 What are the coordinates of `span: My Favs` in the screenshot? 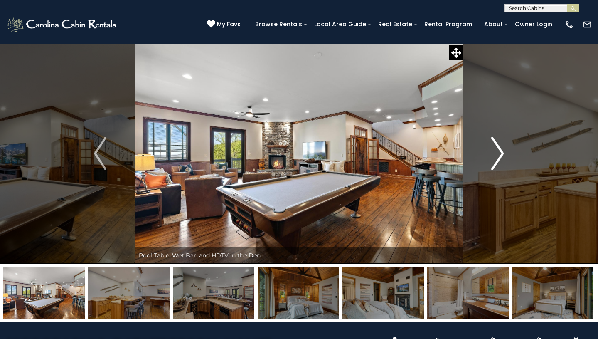 It's located at (229, 24).